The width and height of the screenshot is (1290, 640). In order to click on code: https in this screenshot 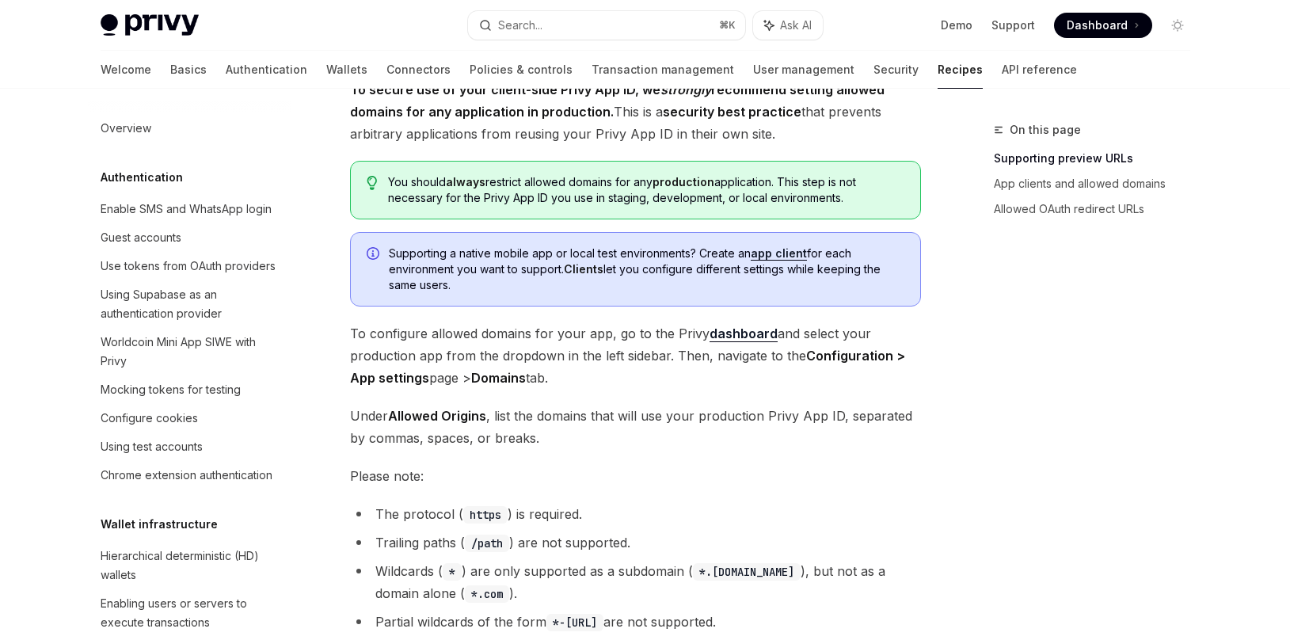, I will do `click(485, 515)`.